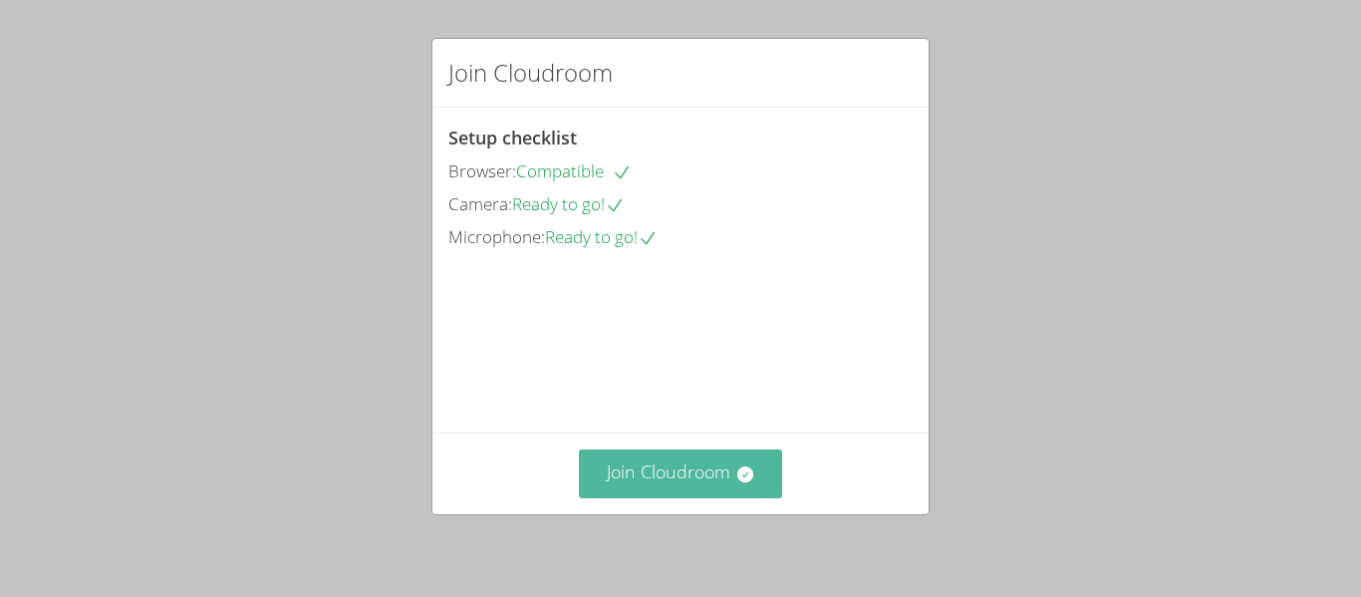 This screenshot has height=597, width=1361. Describe the element at coordinates (482, 170) in the screenshot. I see `span: Browser:` at that location.